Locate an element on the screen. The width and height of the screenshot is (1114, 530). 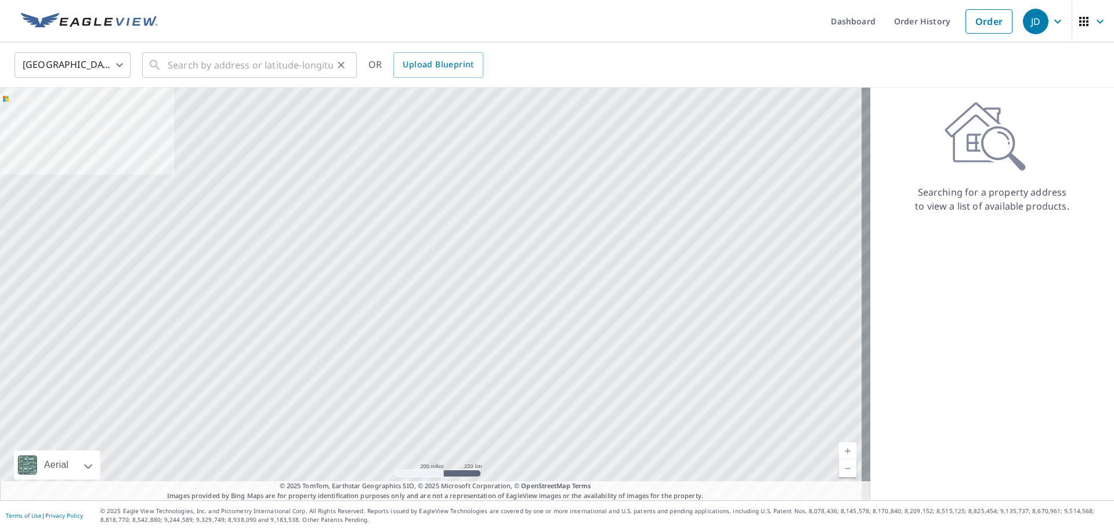
a: Terms is located at coordinates (581, 485).